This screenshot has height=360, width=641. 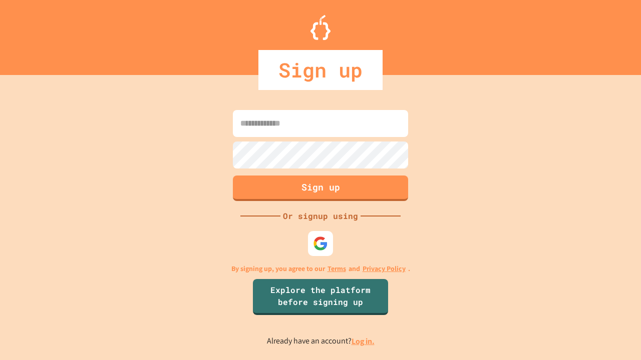 What do you see at coordinates (320, 216) in the screenshot?
I see `div: Or signup using` at bounding box center [320, 216].